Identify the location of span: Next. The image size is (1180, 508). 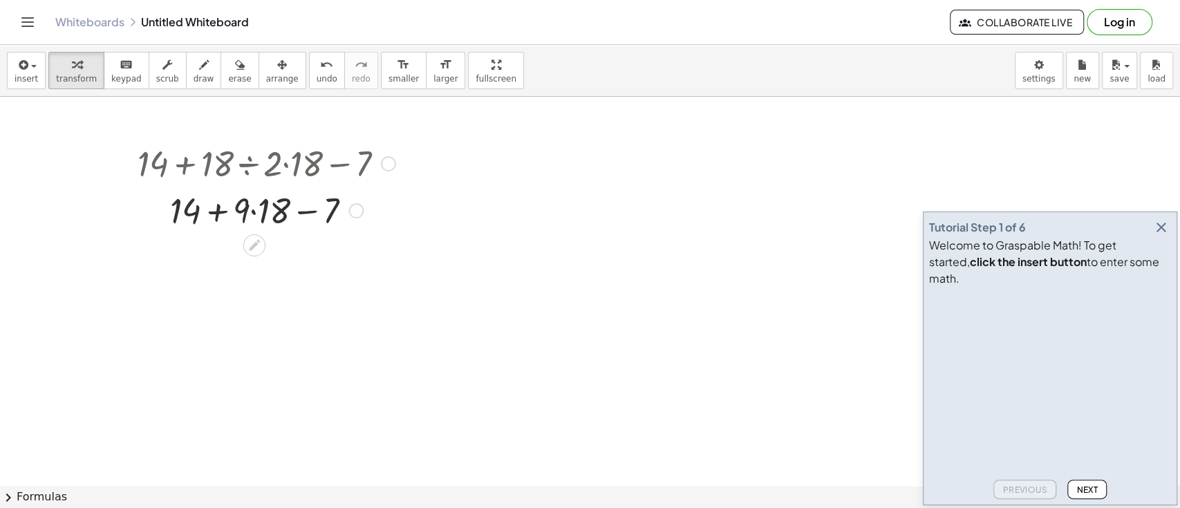
(1087, 490).